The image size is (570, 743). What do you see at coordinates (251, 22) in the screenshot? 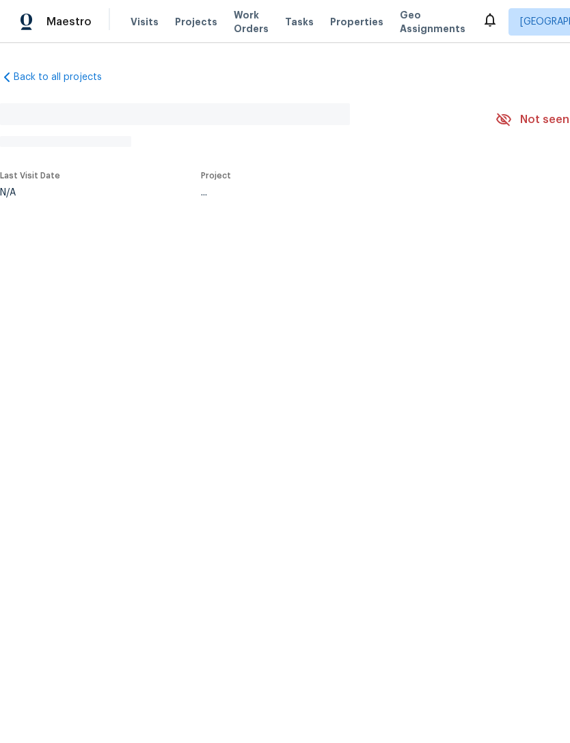
I see `span: Work Orders` at bounding box center [251, 22].